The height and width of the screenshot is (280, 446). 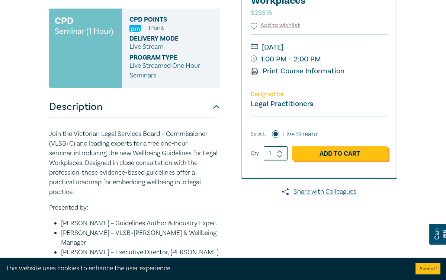 What do you see at coordinates (261, 13) in the screenshot?
I see `small: S25316` at bounding box center [261, 13].